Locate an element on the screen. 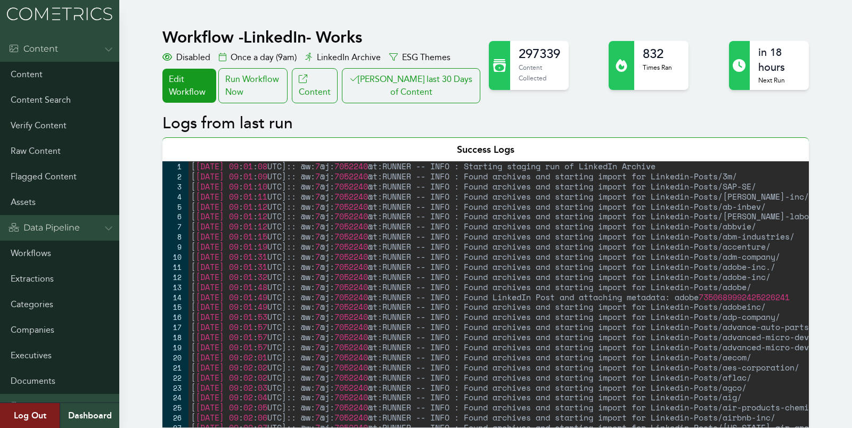 The height and width of the screenshot is (428, 852). div: 20 is located at coordinates (175, 357).